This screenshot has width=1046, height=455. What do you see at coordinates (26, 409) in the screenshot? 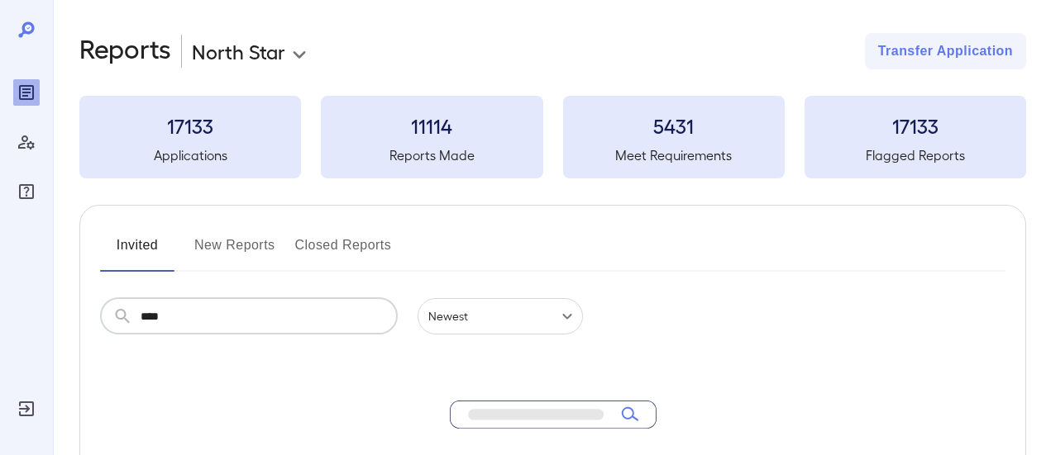
I see `div: Log Out` at bounding box center [26, 409].